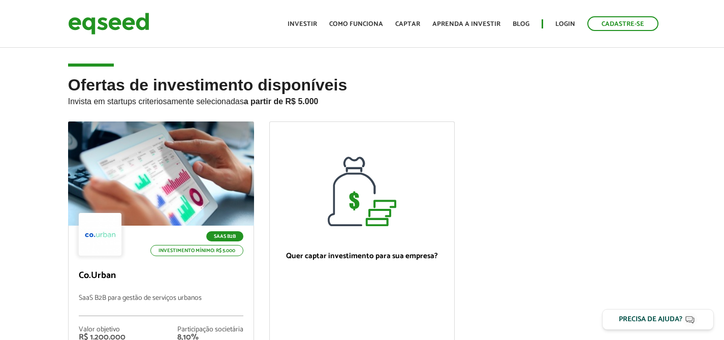 The height and width of the screenshot is (340, 724). What do you see at coordinates (466, 24) in the screenshot?
I see `a: Aprenda a investir` at bounding box center [466, 24].